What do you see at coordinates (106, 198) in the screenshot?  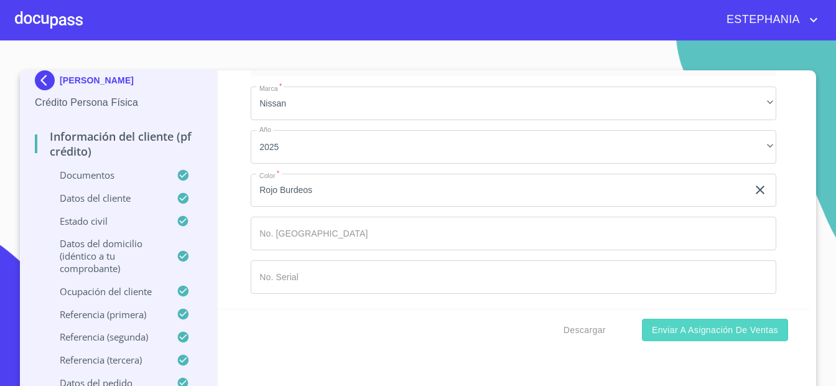 I see `p: Datos del cliente` at bounding box center [106, 198].